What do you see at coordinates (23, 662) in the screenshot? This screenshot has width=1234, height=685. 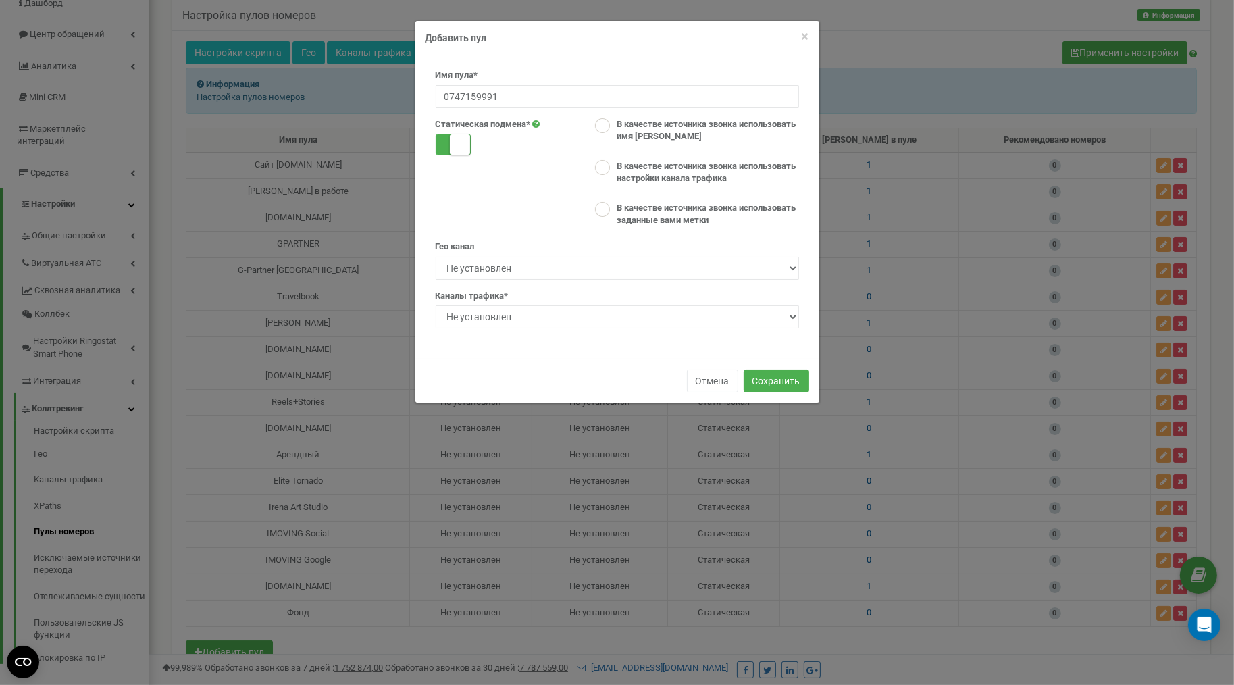 I see `button: Open CMP widget` at bounding box center [23, 662].